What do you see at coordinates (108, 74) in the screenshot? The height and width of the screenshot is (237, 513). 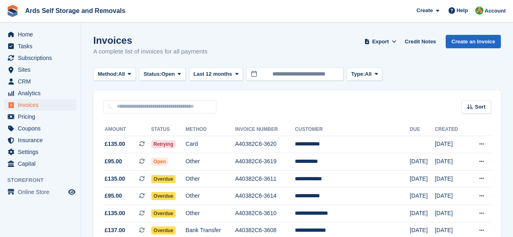 I see `span: Method:` at bounding box center [108, 74].